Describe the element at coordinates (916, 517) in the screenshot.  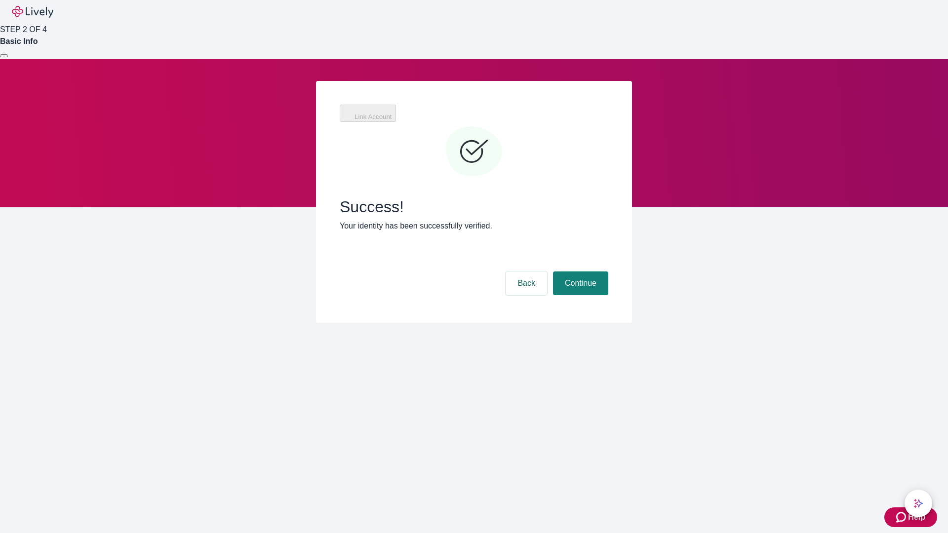
I see `span: Help` at that location.